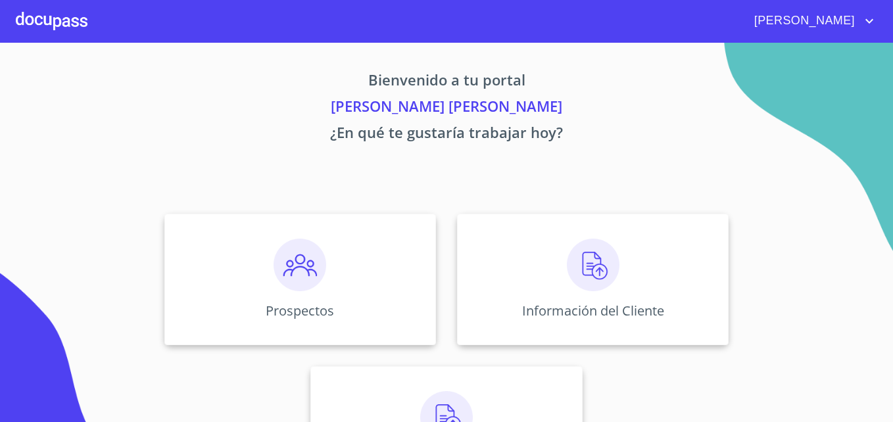 The image size is (893, 422). I want to click on img: carga.png, so click(593, 265).